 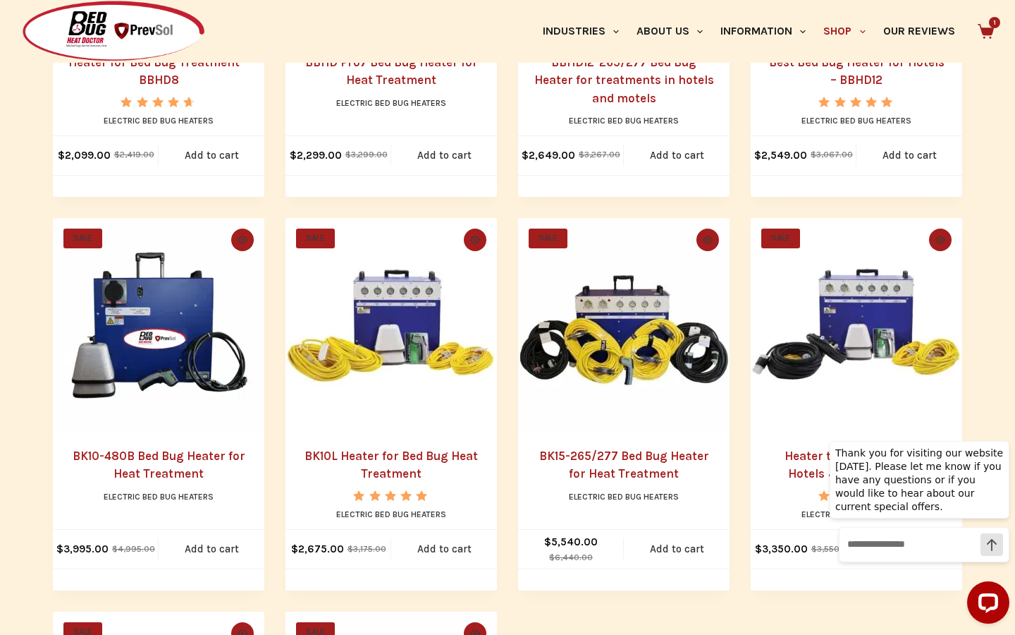 What do you see at coordinates (624, 80) in the screenshot?
I see `a: BBHD12-265/277 Bed Bug Heater for treatments in hotels and motels` at bounding box center [624, 80].